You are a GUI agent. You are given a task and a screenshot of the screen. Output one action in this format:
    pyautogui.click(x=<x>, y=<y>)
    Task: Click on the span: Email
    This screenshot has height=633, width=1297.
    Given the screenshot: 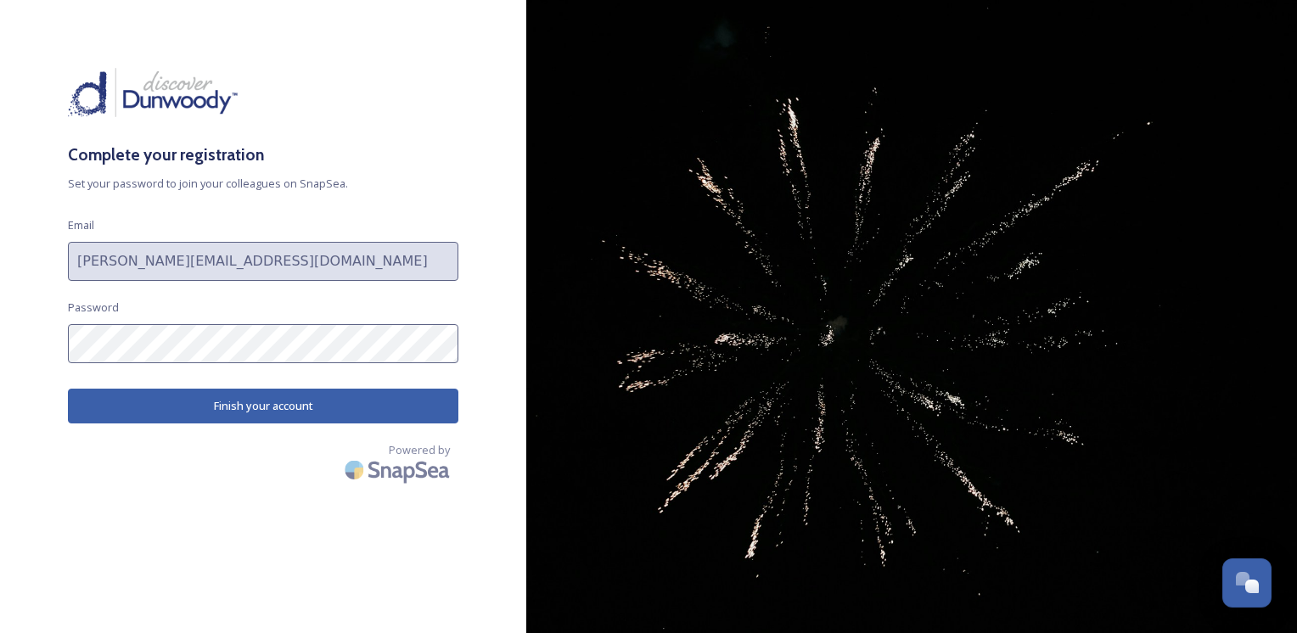 What is the action you would take?
    pyautogui.click(x=81, y=225)
    